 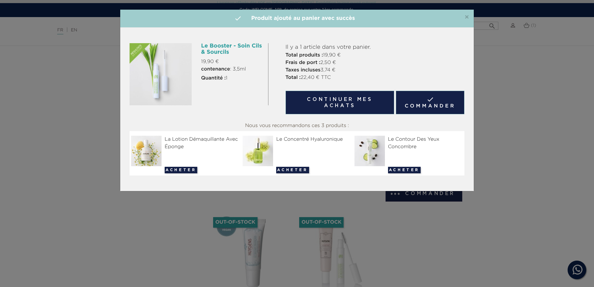 What do you see at coordinates (232, 49) in the screenshot?
I see `h6: Le Booster - Soin Cils & Sourcils` at bounding box center [232, 49].